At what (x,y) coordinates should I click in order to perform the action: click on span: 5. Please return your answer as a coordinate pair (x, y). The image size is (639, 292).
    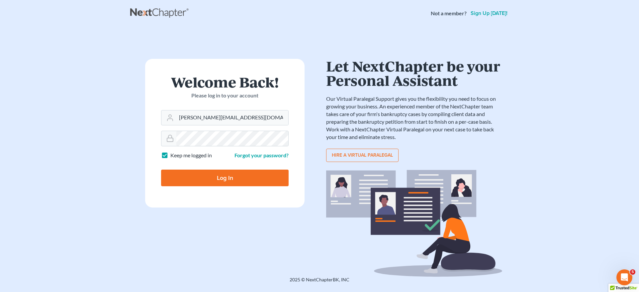
    Looking at the image, I should click on (633, 272).